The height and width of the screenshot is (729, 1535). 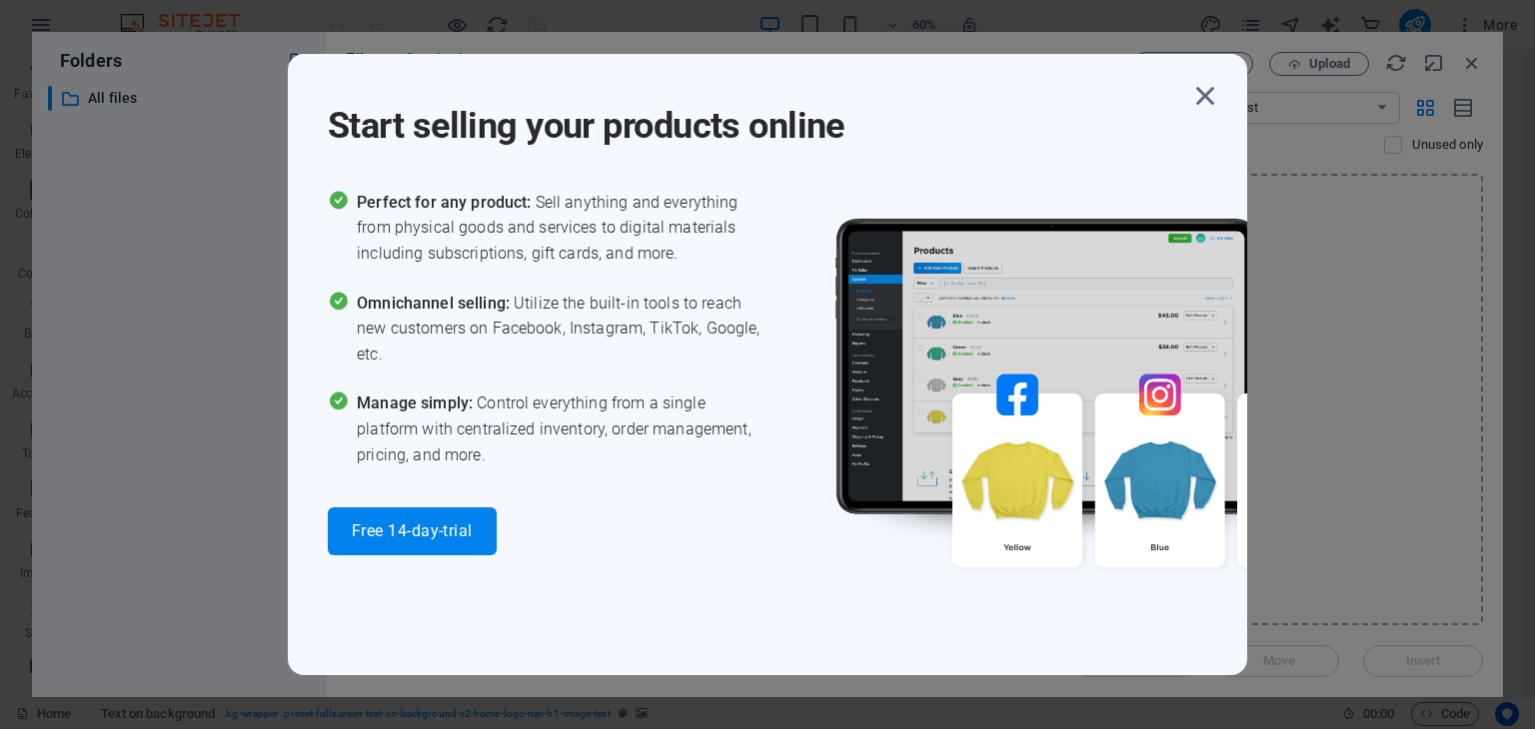 What do you see at coordinates (757, 114) in the screenshot?
I see `h1: Start selling your products online` at bounding box center [757, 114].